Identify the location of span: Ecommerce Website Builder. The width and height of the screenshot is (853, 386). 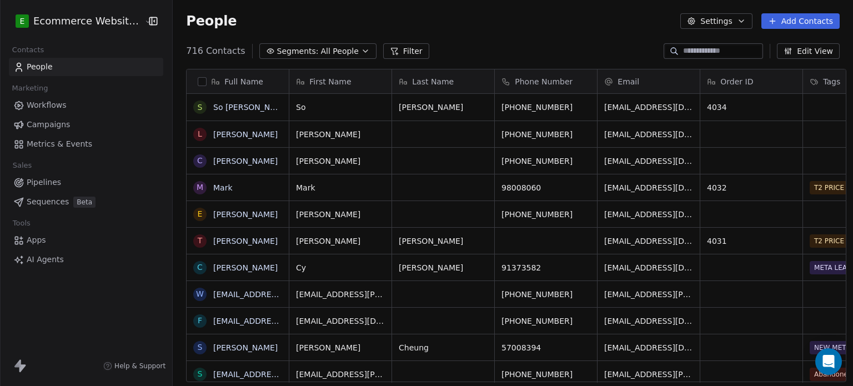
(87, 21).